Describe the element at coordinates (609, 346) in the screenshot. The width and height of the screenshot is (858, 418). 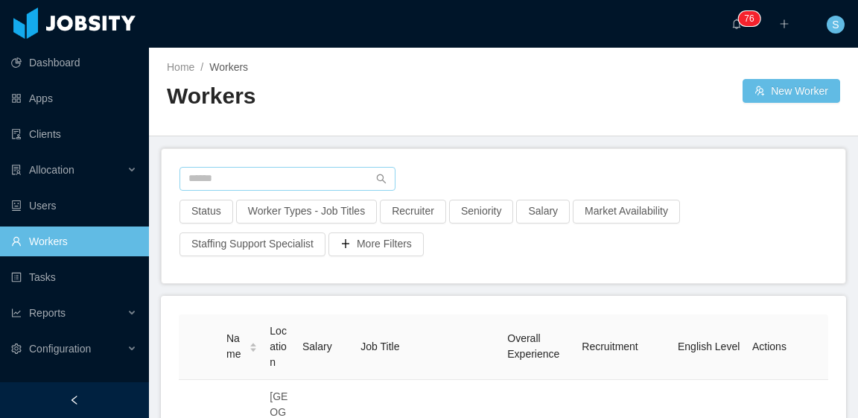
I see `span: Recruitment` at that location.